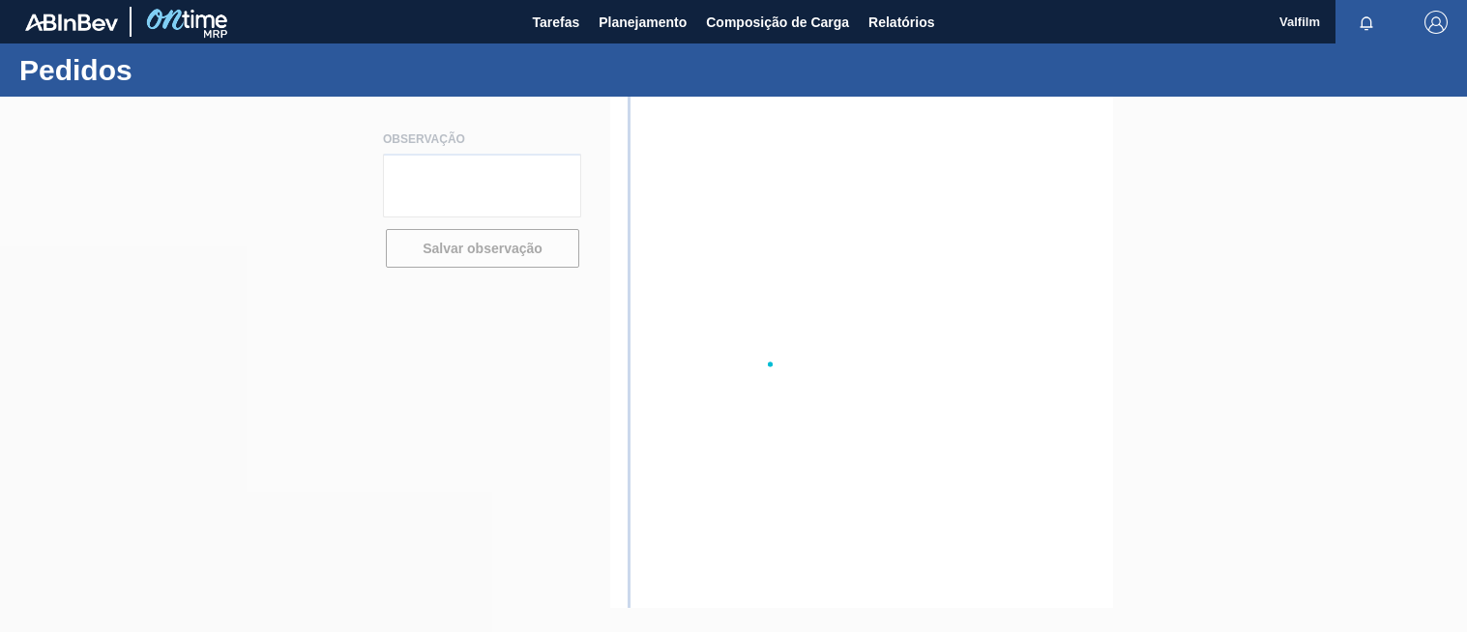 The height and width of the screenshot is (632, 1467). Describe the element at coordinates (555, 22) in the screenshot. I see `span: Tarefas` at that location.